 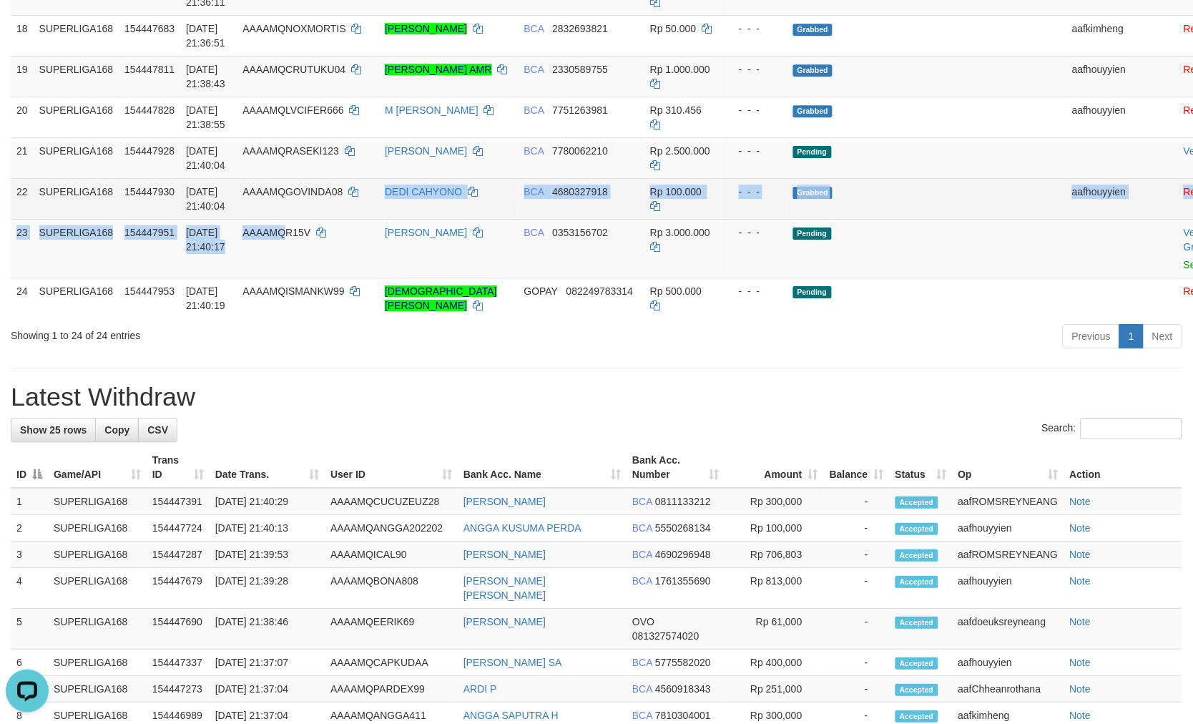 What do you see at coordinates (178, 689) in the screenshot?
I see `td: 154447273` at bounding box center [178, 689].